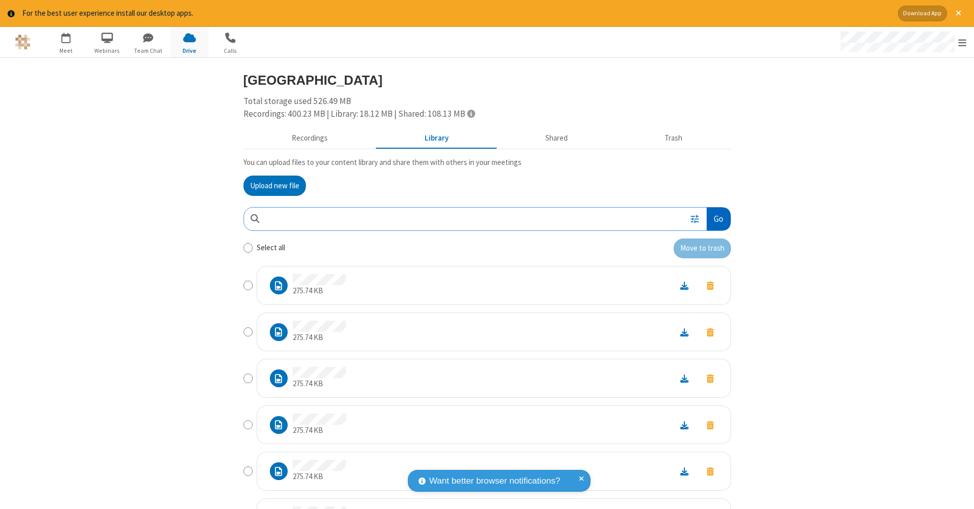 The width and height of the screenshot is (974, 509). What do you see at coordinates (22, 42) in the screenshot?
I see `button: Logo` at bounding box center [22, 42].